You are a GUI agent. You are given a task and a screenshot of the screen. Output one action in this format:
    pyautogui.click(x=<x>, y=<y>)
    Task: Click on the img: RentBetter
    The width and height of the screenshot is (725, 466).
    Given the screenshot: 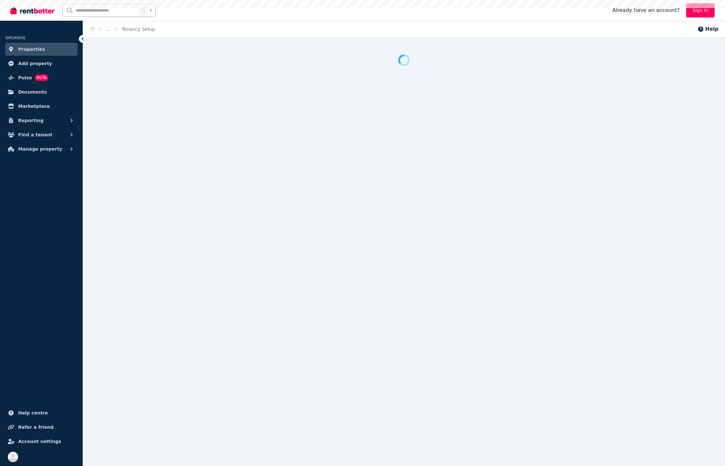 What is the action you would take?
    pyautogui.click(x=32, y=10)
    